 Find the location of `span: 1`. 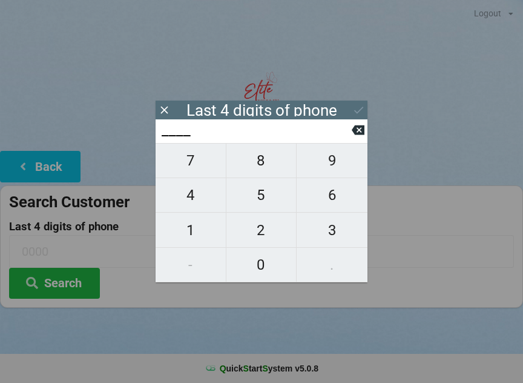

span: 1 is located at coordinates (191, 230).